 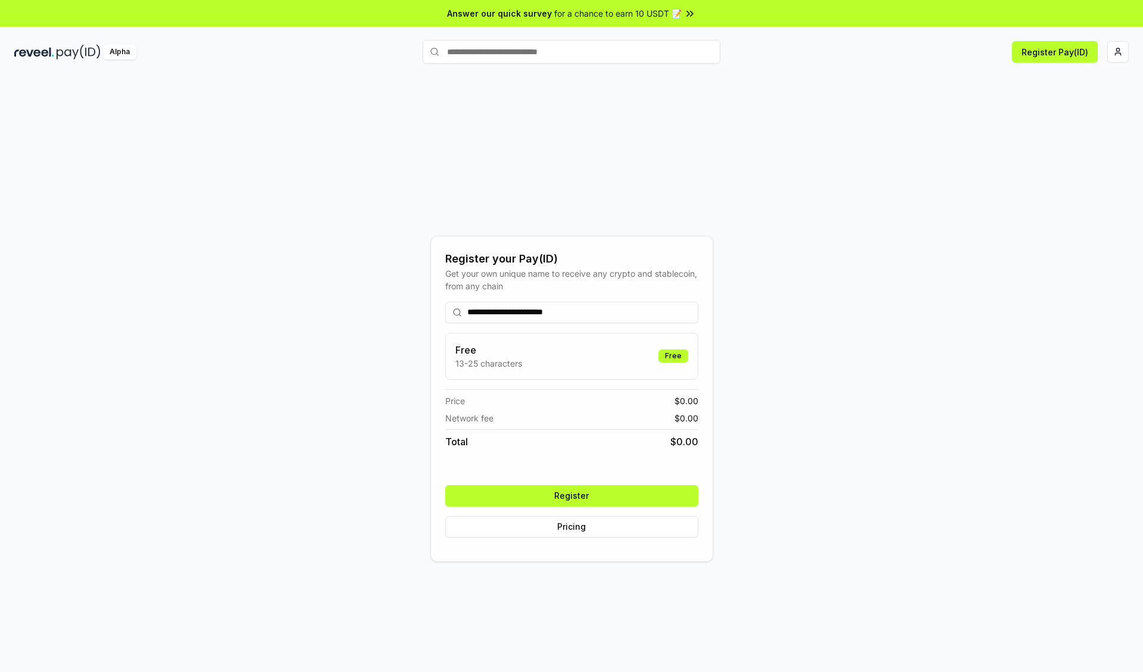 What do you see at coordinates (489, 350) in the screenshot?
I see `h3: Free` at bounding box center [489, 350].